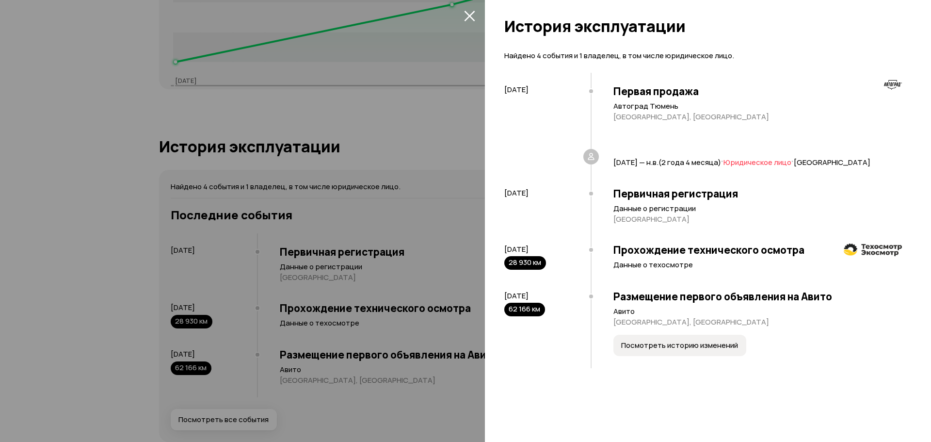 The height and width of the screenshot is (442, 931). What do you see at coordinates (469, 16) in the screenshot?
I see `button: закрыть` at bounding box center [469, 16].